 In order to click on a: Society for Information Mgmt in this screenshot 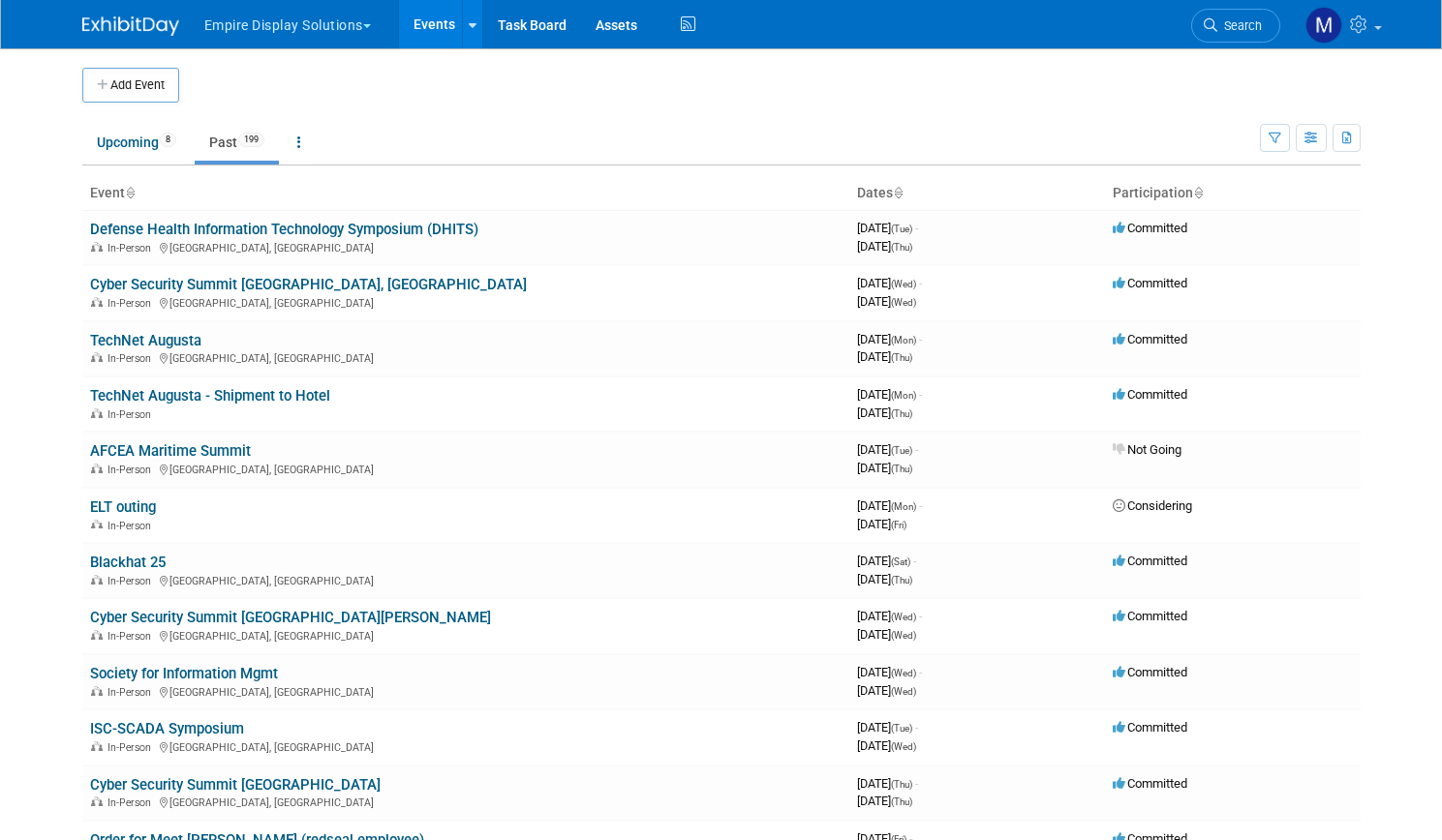, I will do `click(184, 674)`.